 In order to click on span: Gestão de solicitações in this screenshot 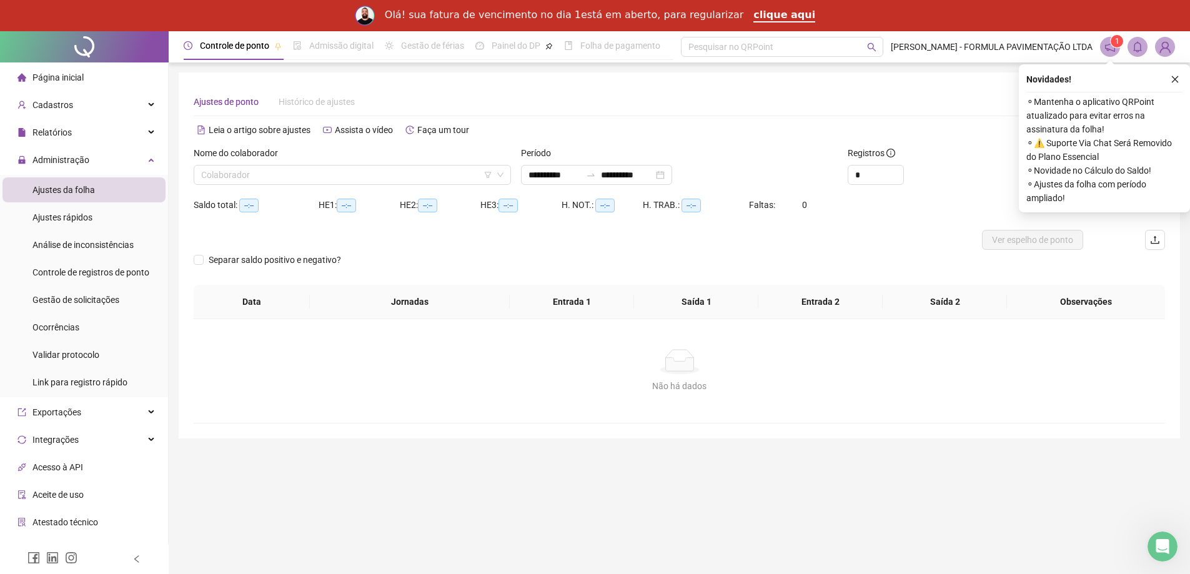, I will do `click(76, 300)`.